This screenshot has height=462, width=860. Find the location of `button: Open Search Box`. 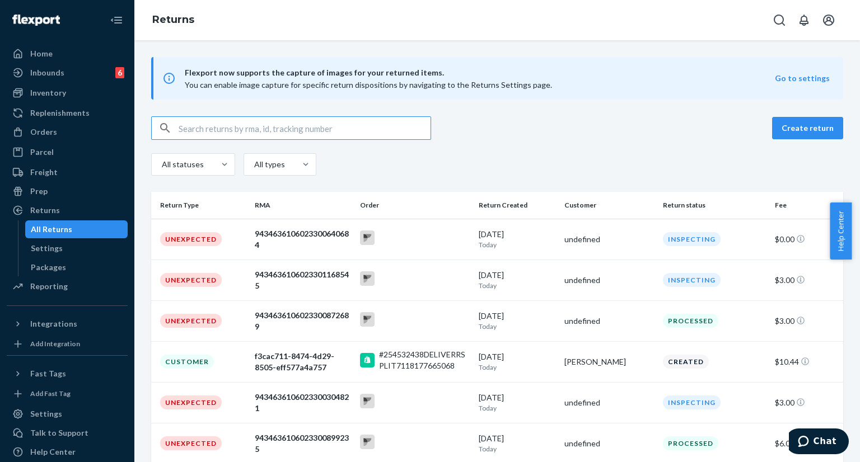

button: Open Search Box is located at coordinates (779, 20).